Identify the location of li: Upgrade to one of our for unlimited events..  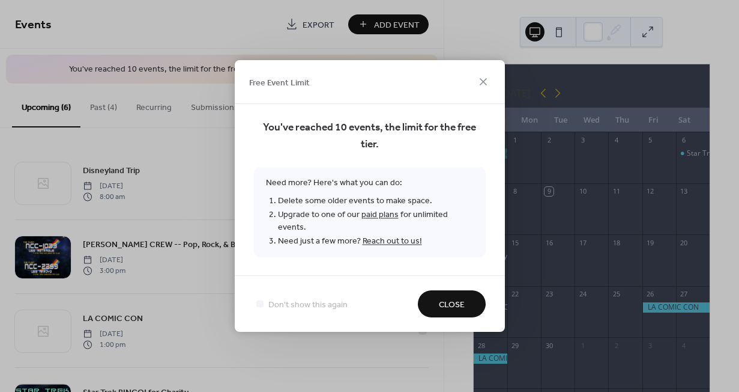
(376, 221).